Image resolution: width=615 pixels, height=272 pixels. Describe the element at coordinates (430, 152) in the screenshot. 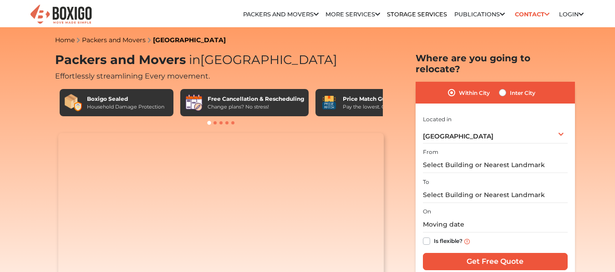

I see `label: From` at that location.